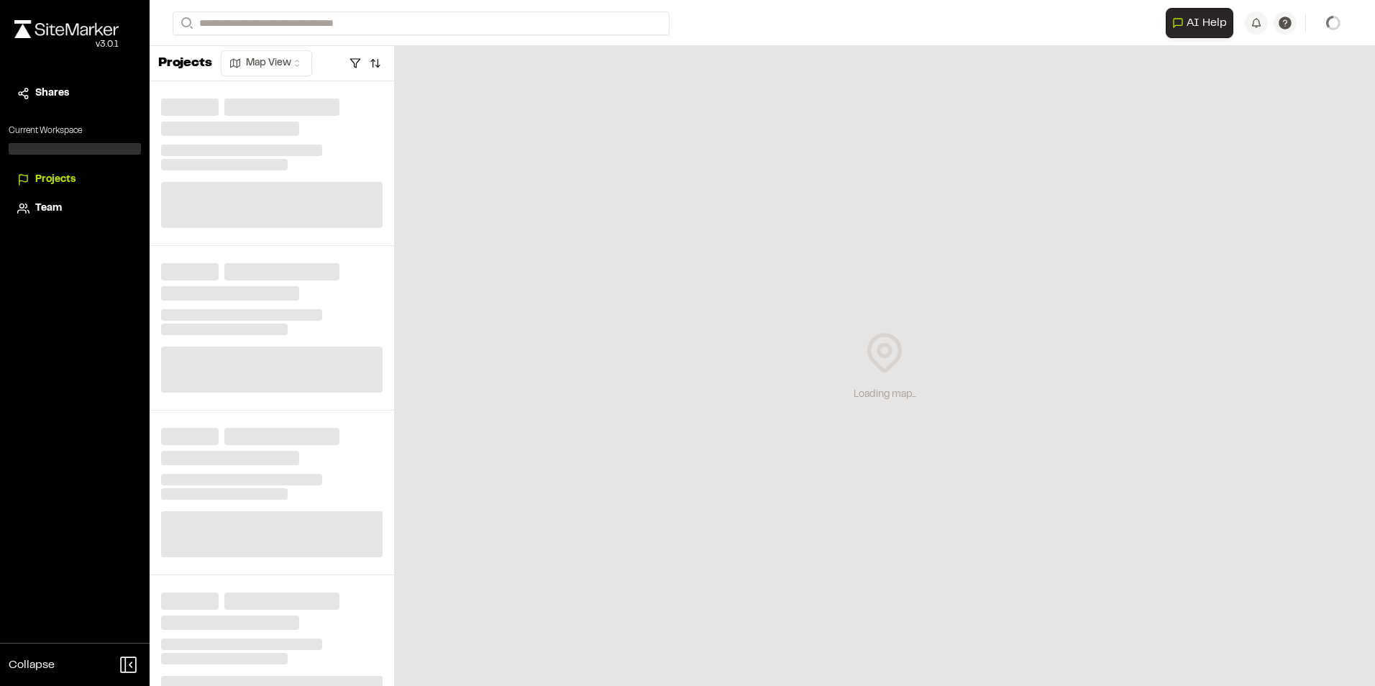  Describe the element at coordinates (66, 45) in the screenshot. I see `div: Oh geez...please don't...` at that location.